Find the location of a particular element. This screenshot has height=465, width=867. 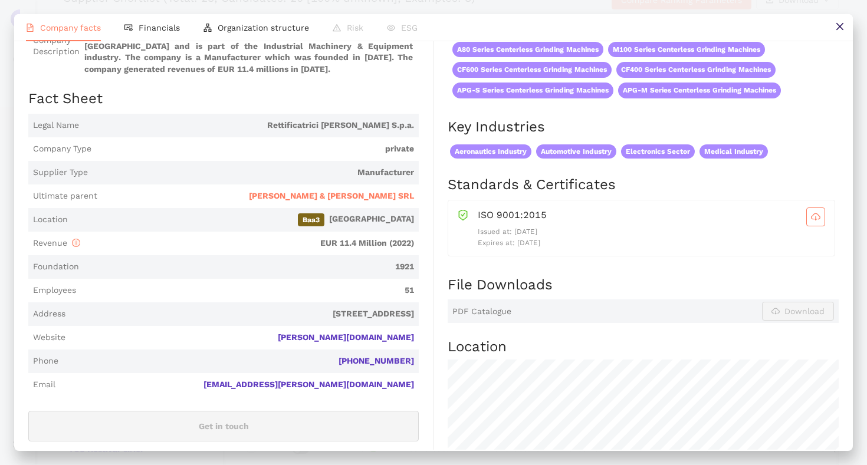

span: Supplier Type is located at coordinates (60, 173).